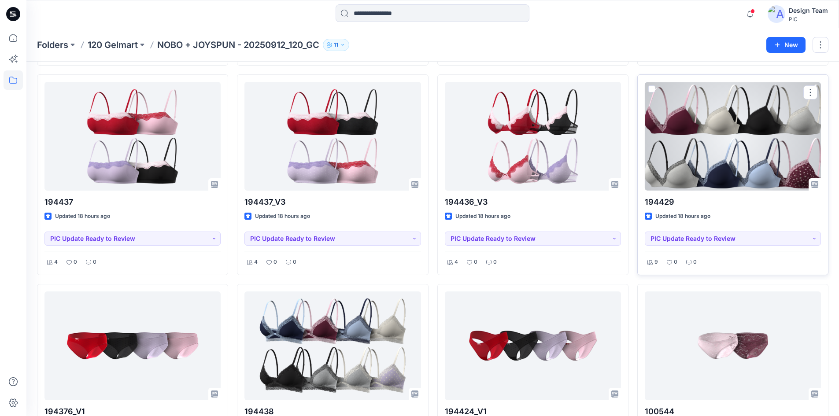  Describe the element at coordinates (113, 45) in the screenshot. I see `p: 120 Gelmart` at that location.